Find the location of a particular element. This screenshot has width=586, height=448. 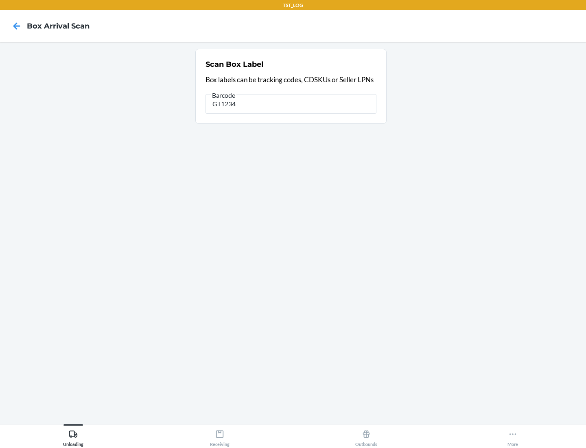

p: TST_LOG is located at coordinates (293, 5).